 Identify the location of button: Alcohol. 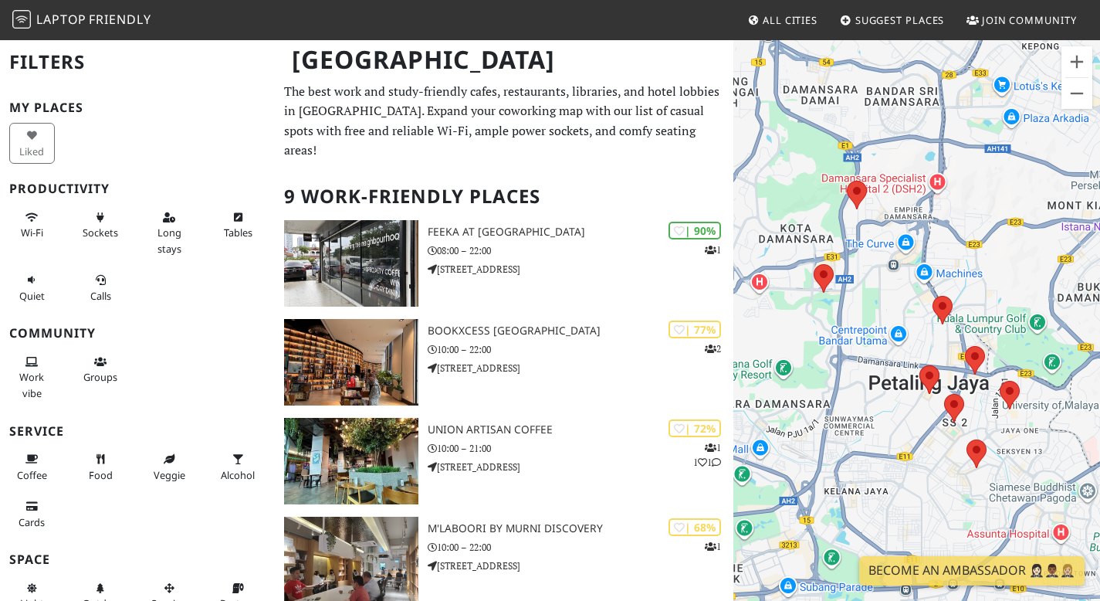
(238, 466).